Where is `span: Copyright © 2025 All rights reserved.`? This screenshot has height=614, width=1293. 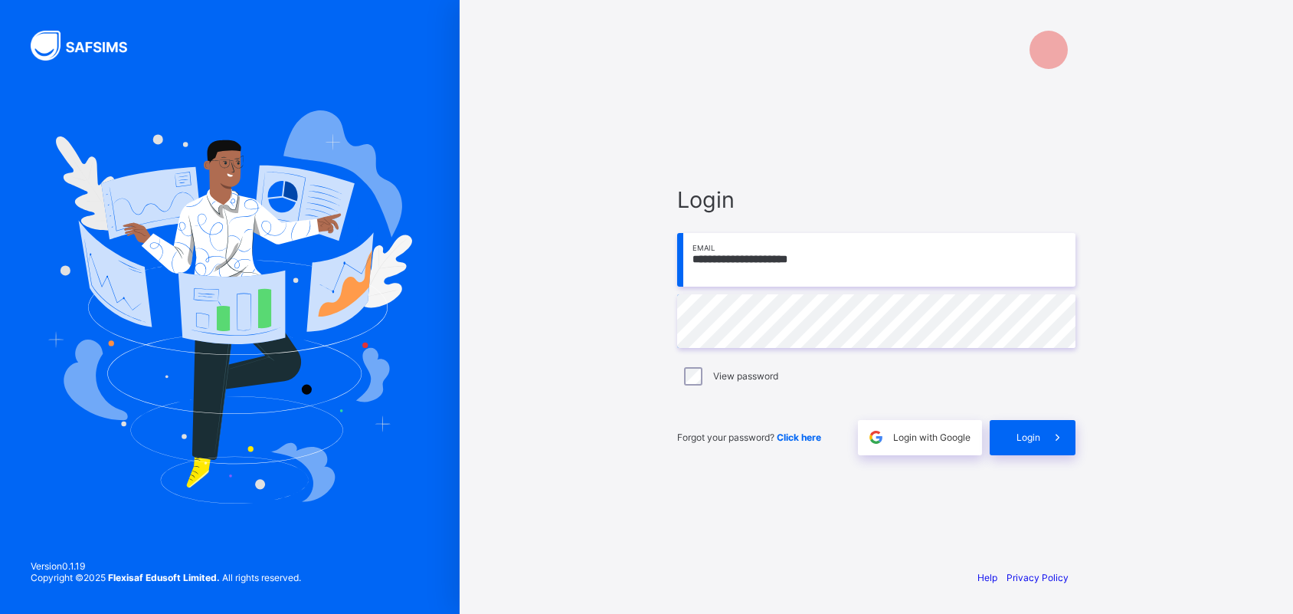 span: Copyright © 2025 All rights reserved. is located at coordinates (165, 577).